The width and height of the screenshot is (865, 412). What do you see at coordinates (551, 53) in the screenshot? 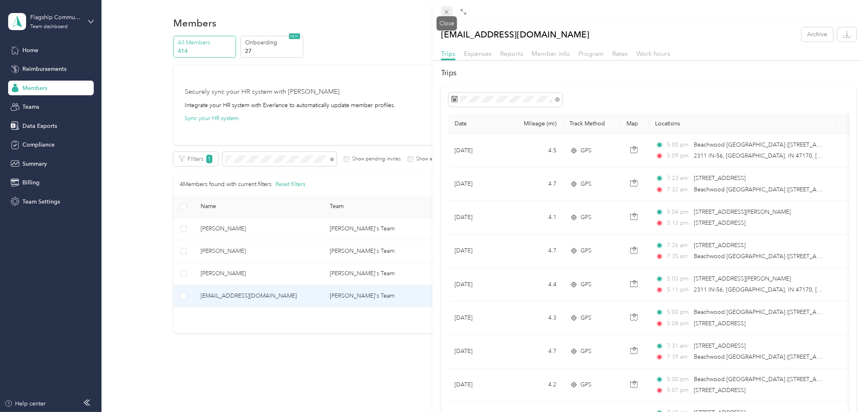
I see `span: Member info` at bounding box center [551, 53].